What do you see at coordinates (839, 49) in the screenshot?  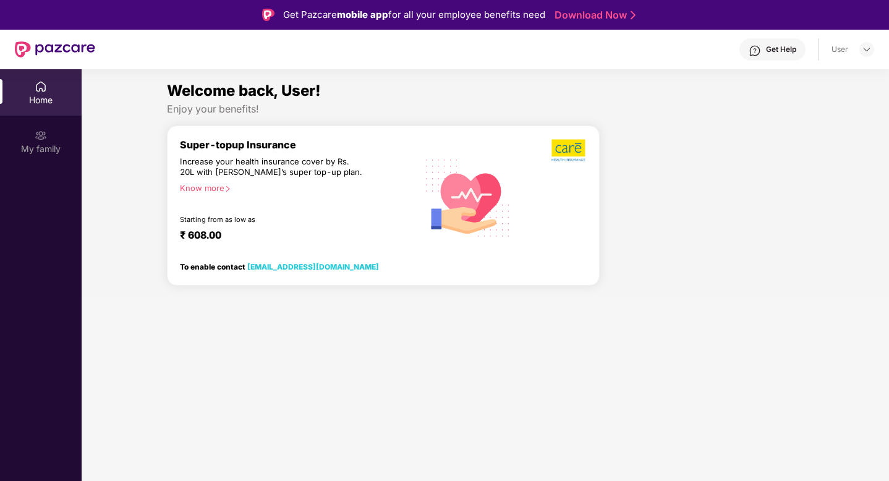 I see `div: User` at bounding box center [839, 49].